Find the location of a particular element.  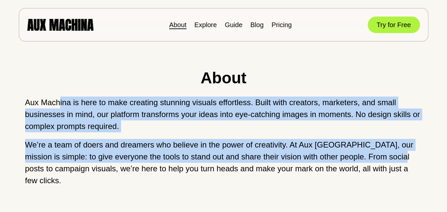

p: We’re a team of doers and dreamers who believe in the power of creativity. At Aux [GEOGRAPHIC_DAT... is located at coordinates (224, 163).